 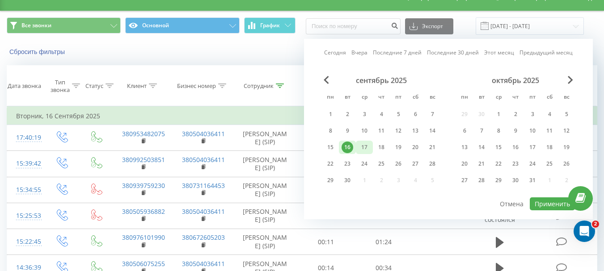 I want to click on div: 15, so click(x=498, y=147).